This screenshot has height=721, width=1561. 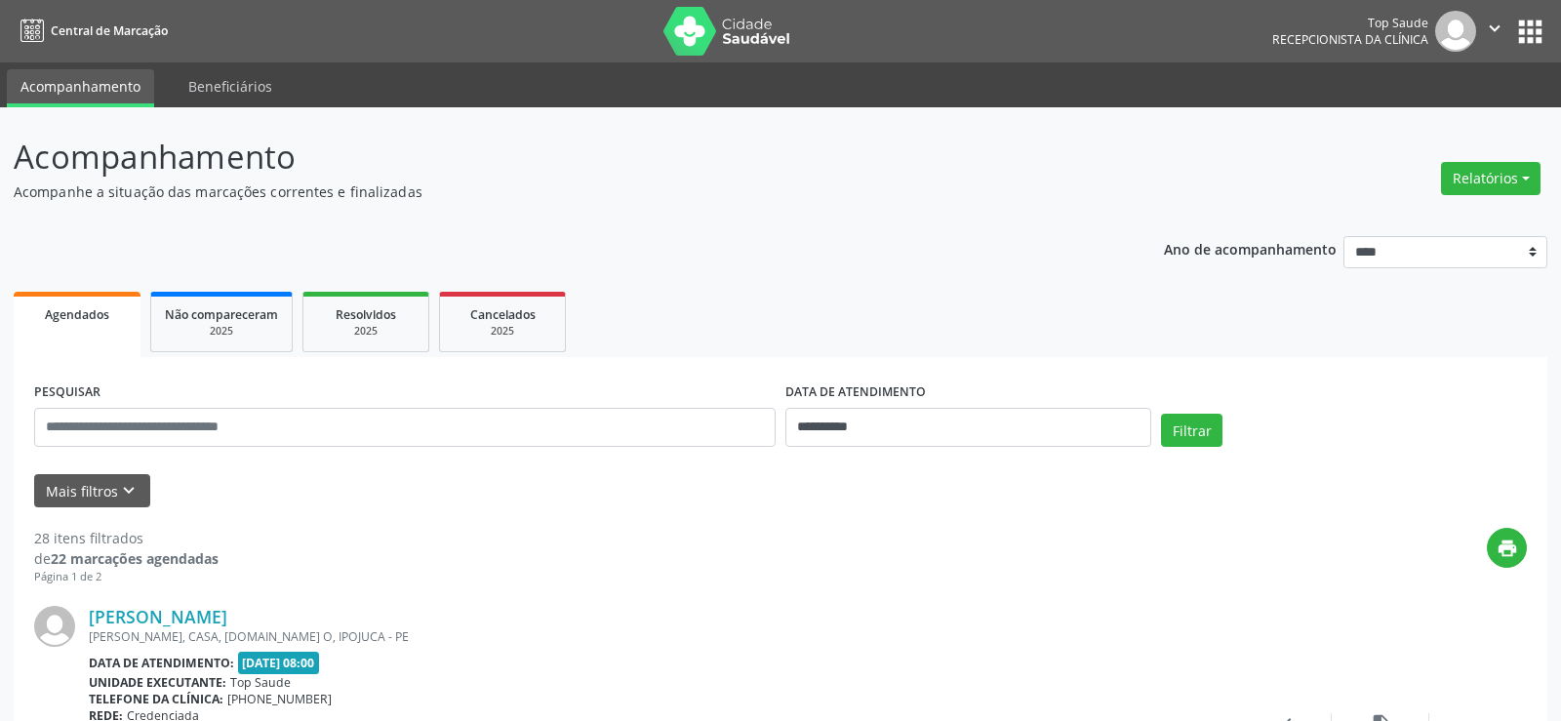 What do you see at coordinates (550, 157) in the screenshot?
I see `p: Acompanhamento` at bounding box center [550, 157].